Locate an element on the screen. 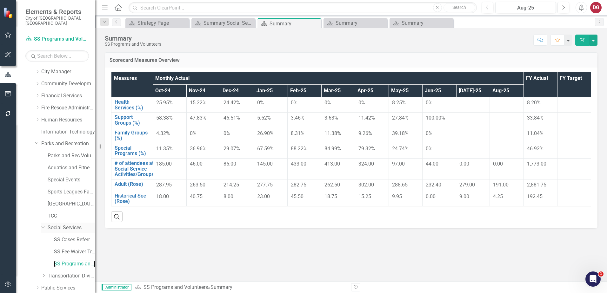 The image size is (607, 293). button: Aug-25 is located at coordinates (525, 8).